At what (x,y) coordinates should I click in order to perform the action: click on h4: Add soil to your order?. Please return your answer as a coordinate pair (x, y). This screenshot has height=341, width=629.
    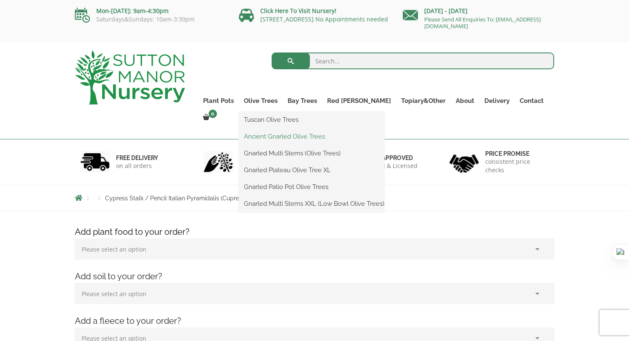
    Looking at the image, I should click on (315, 277).